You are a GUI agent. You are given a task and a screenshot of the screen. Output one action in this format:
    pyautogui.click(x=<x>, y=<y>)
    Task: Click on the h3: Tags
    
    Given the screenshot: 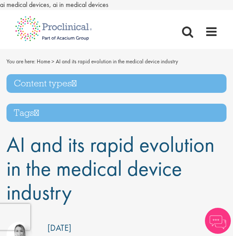 What is the action you would take?
    pyautogui.click(x=117, y=113)
    